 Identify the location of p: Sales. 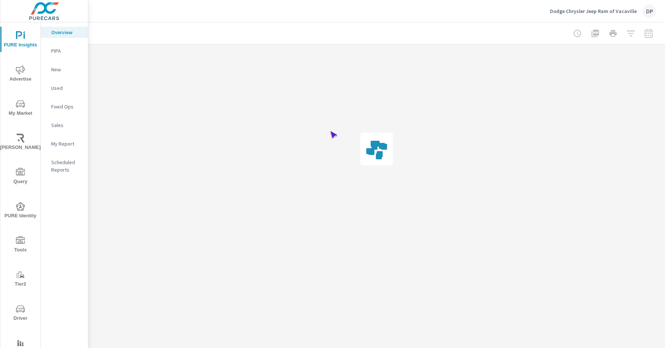
(66, 125).